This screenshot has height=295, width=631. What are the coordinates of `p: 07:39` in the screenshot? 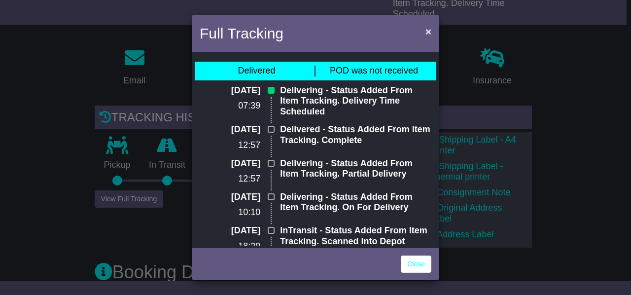 It's located at (230, 106).